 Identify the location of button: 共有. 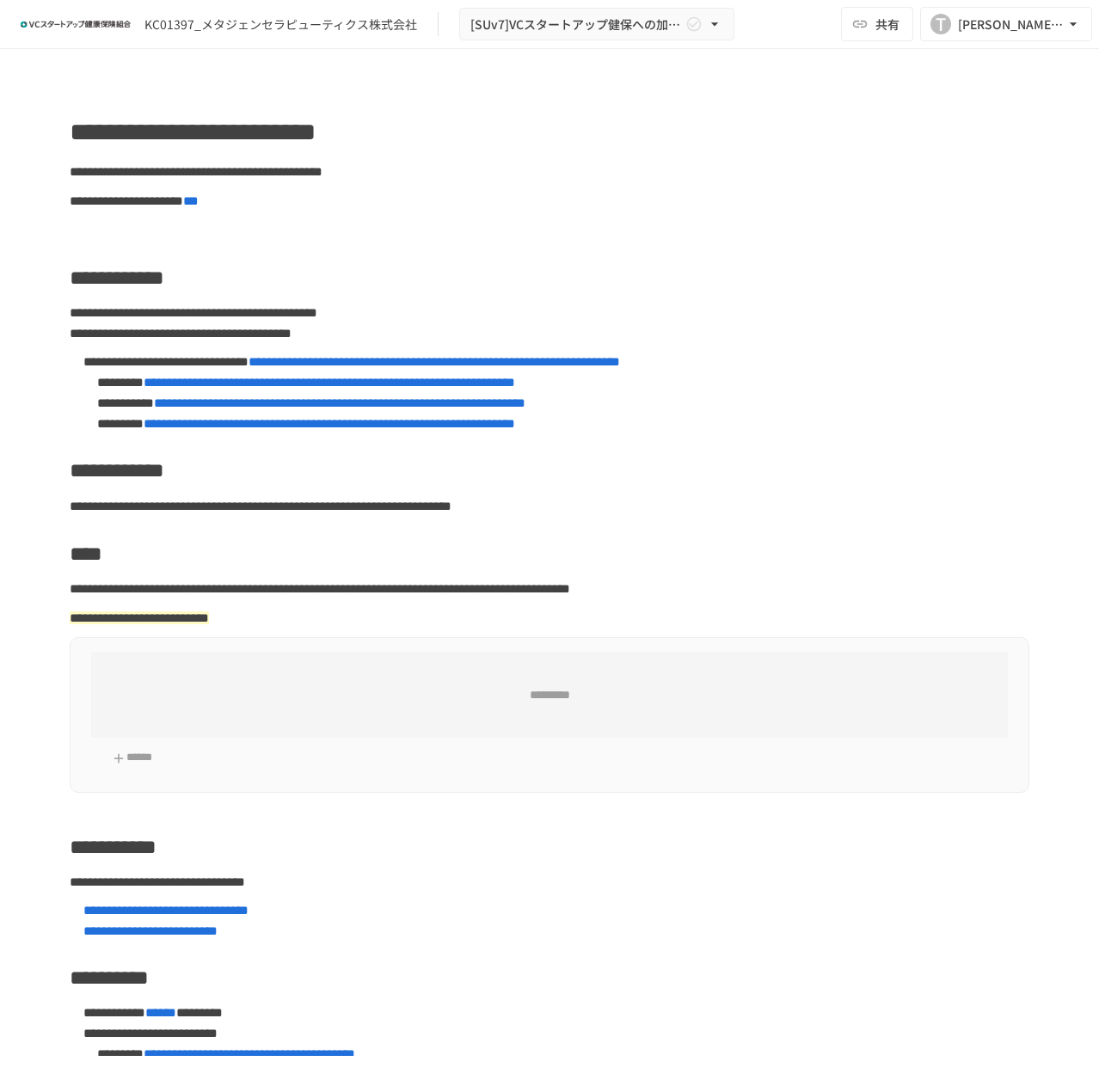
(877, 24).